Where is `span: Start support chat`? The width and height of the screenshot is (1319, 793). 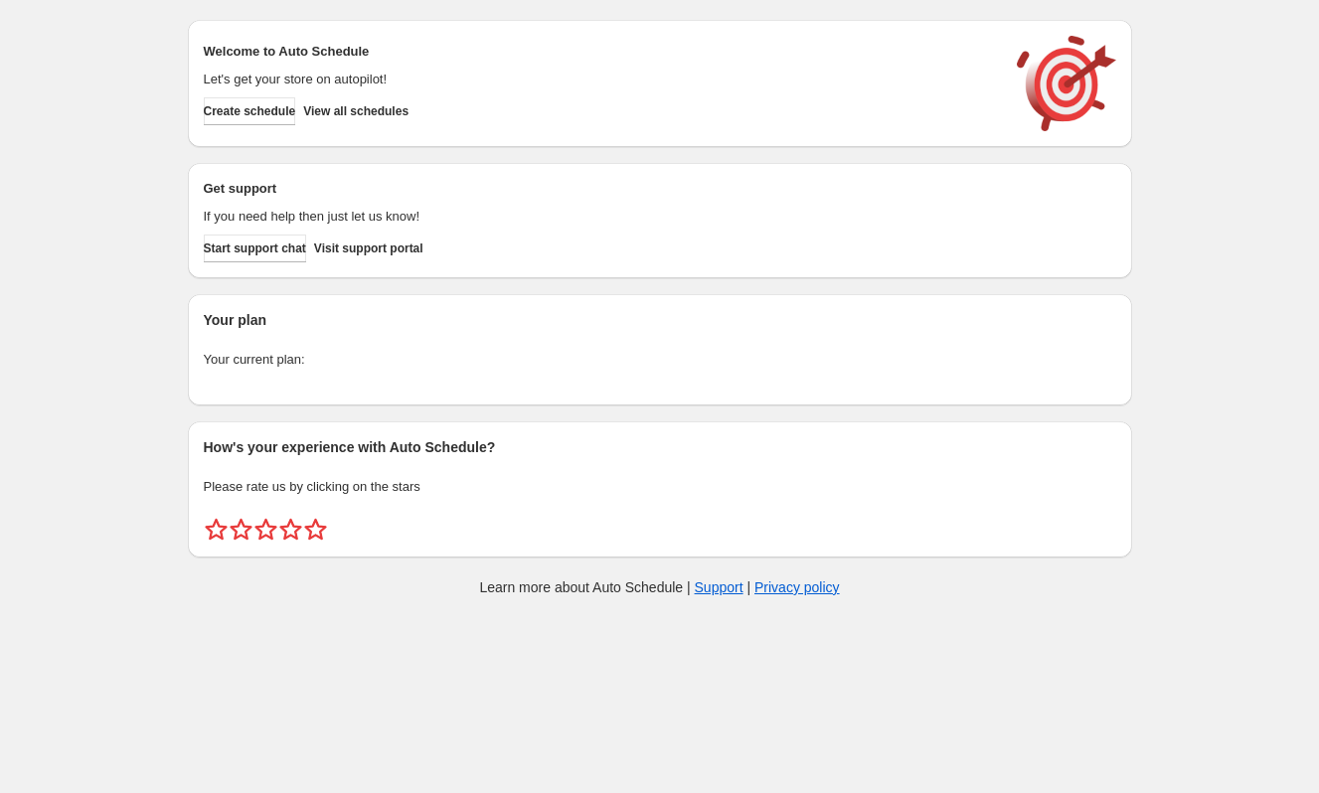
span: Start support chat is located at coordinates (255, 249).